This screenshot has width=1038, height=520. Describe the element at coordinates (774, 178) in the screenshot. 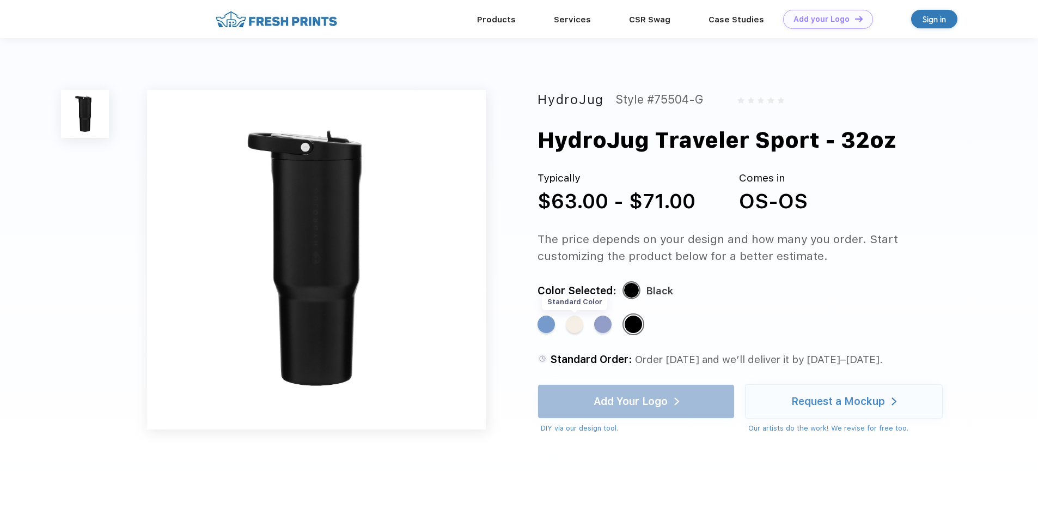

I see `div: Comes in` at that location.